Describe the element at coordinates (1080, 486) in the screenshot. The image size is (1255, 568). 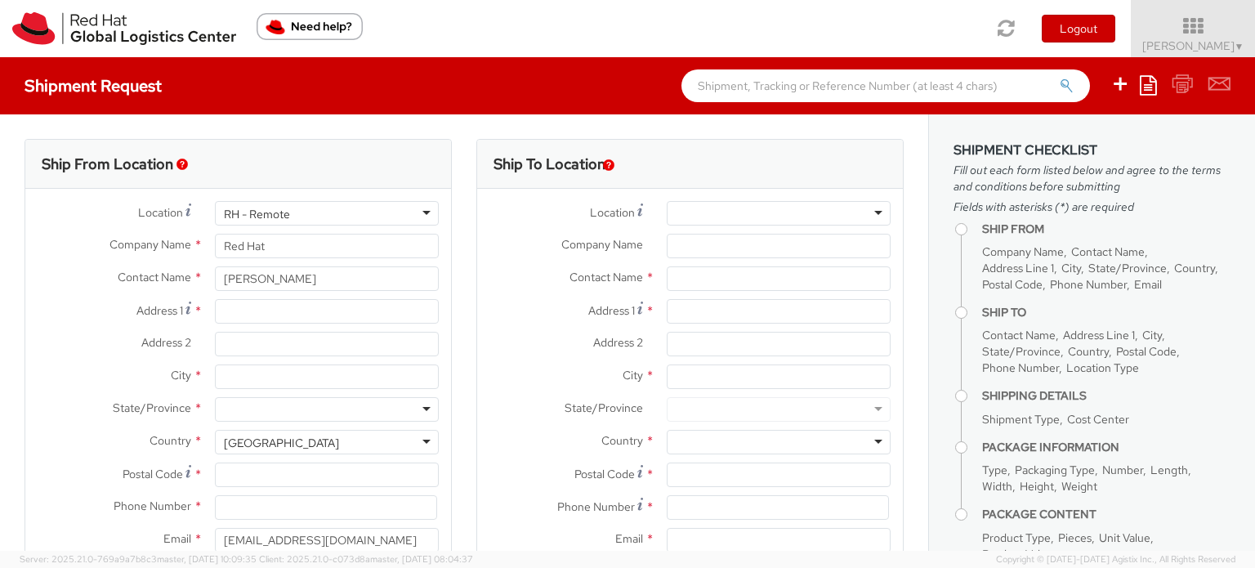
I see `span: Weight` at that location.